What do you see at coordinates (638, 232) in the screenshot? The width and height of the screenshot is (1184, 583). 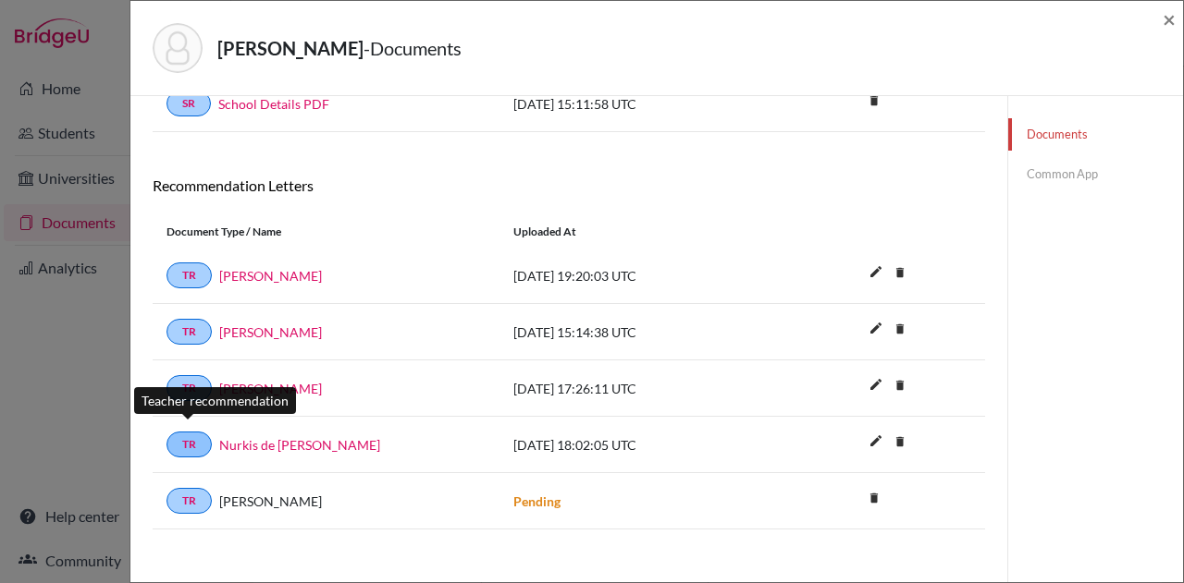 I see `div: Uploaded at` at bounding box center [638, 232].